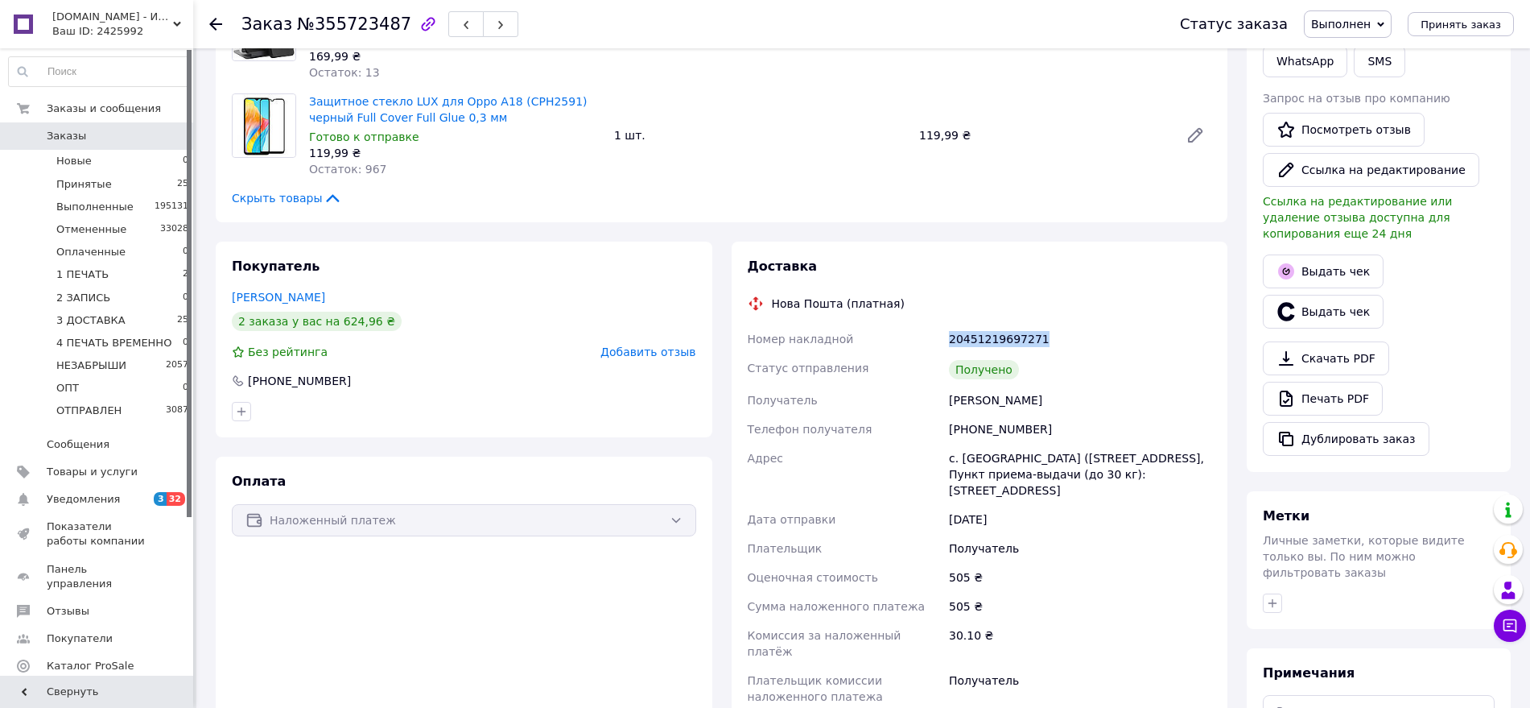 This screenshot has width=1530, height=708. I want to click on span: Запрос на отзыв про компанию, so click(1357, 98).